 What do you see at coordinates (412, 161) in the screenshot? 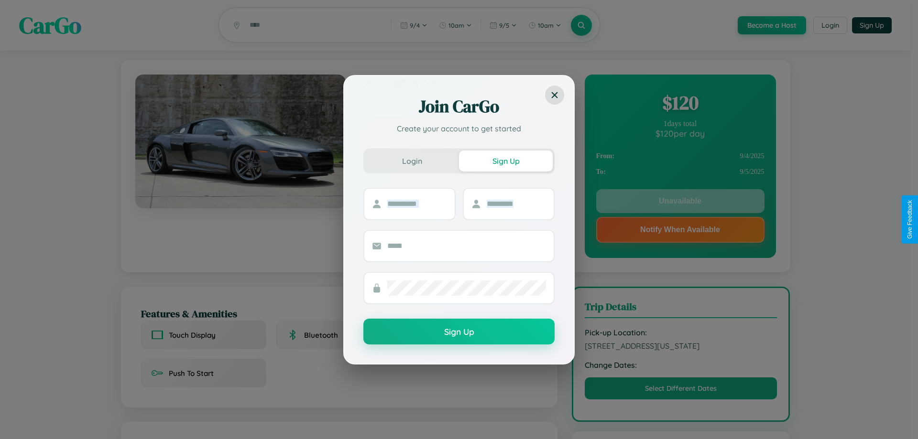
I see `button: Login` at bounding box center [412, 161].